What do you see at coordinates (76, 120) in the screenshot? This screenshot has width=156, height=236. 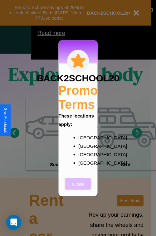 I see `b: These locations apply:` at bounding box center [76, 120].